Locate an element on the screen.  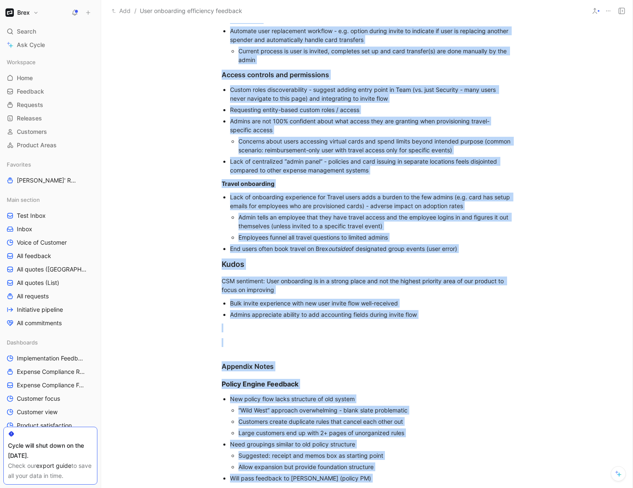
a: Customer focus is located at coordinates (50, 398).